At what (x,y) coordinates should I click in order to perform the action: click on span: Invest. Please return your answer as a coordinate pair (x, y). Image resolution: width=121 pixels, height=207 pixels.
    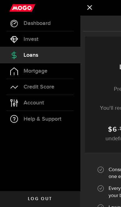
    Looking at the image, I should click on (31, 39).